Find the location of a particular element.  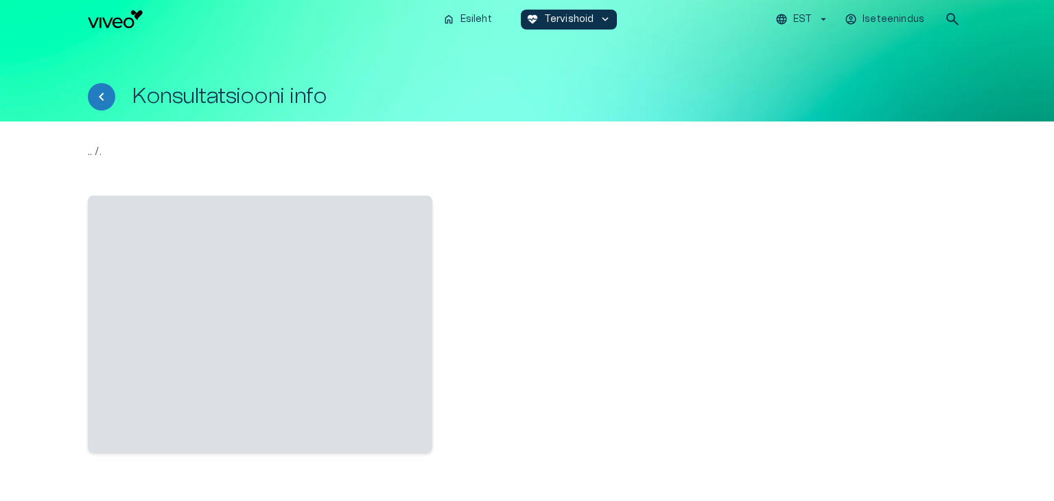

button: Tagasi is located at coordinates (102, 97).